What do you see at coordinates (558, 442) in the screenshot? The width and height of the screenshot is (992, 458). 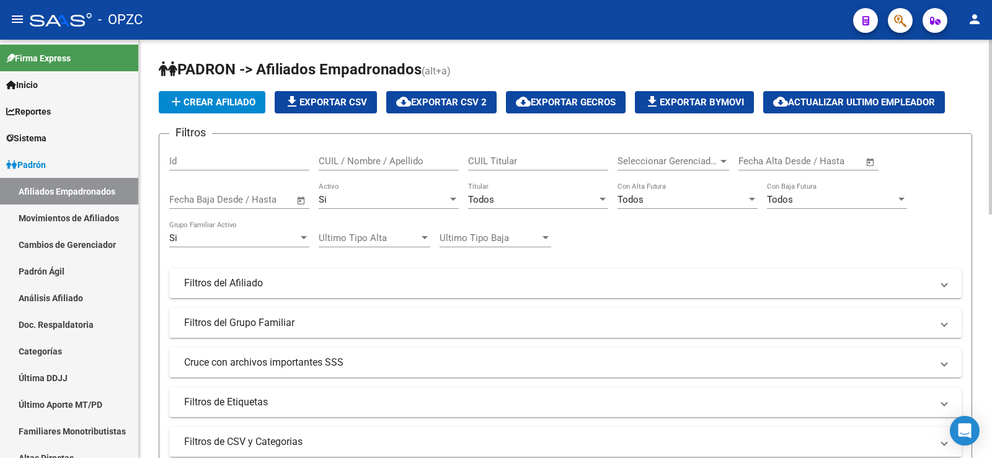 I see `mat-panel-title: Filtros de CSV y Categorias` at bounding box center [558, 442].